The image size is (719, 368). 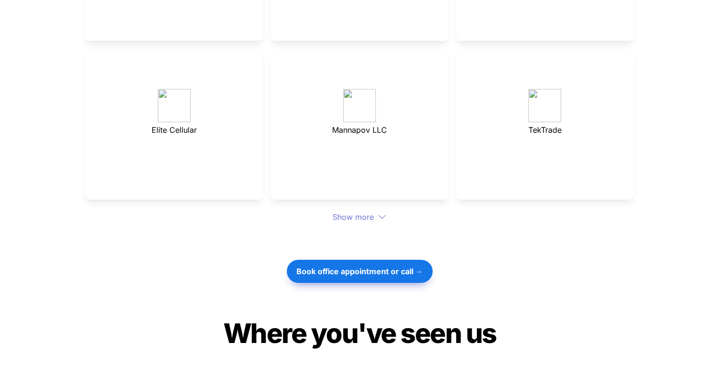 I want to click on span: Elite Cellular, so click(x=174, y=130).